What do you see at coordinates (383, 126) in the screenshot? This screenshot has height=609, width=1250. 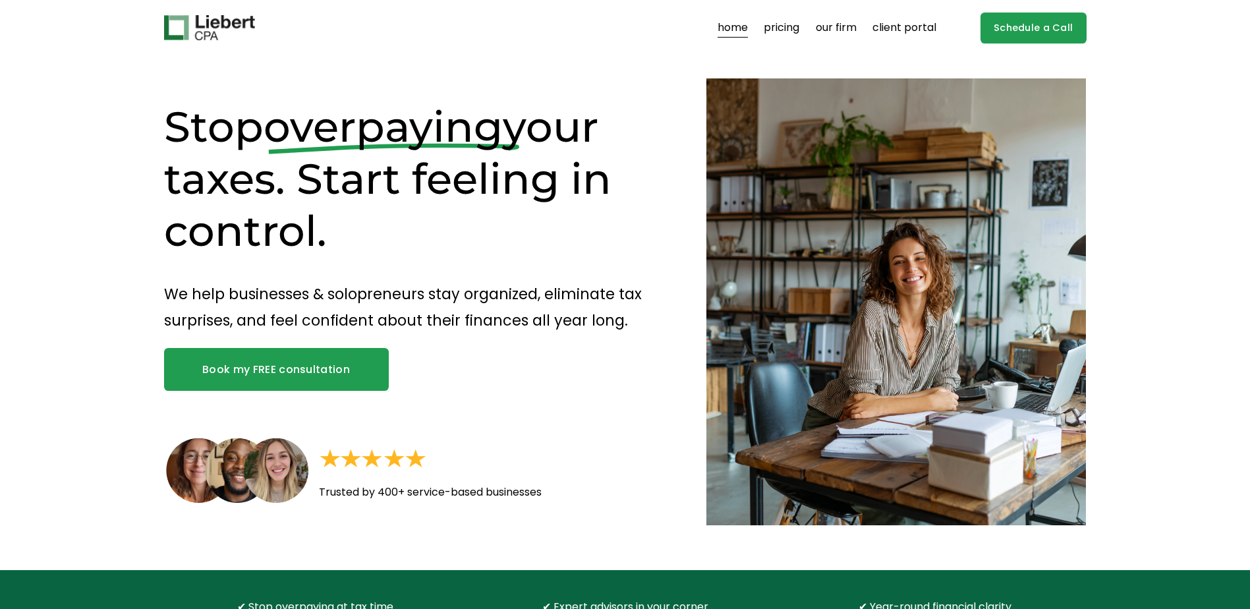 I see `span: overpaying` at bounding box center [383, 126].